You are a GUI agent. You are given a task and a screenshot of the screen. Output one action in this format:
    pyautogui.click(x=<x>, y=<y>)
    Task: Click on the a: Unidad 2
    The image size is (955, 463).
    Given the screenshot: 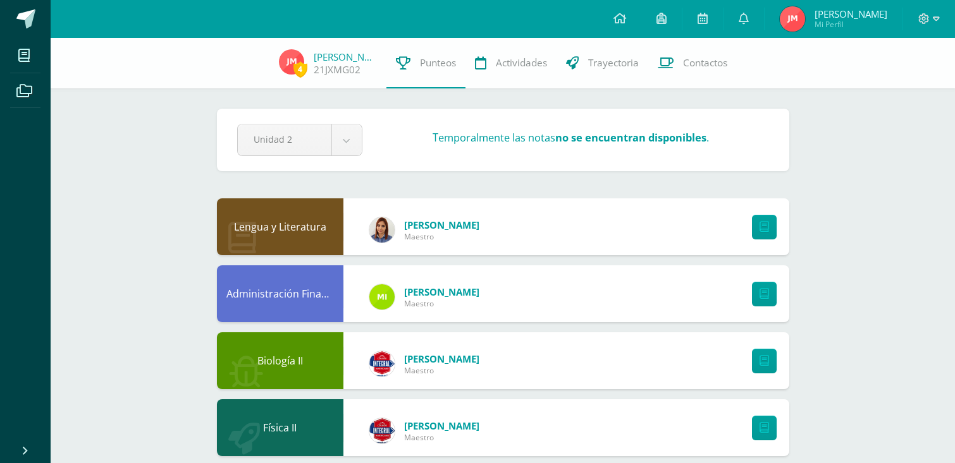 What is the action you would take?
    pyautogui.click(x=300, y=140)
    